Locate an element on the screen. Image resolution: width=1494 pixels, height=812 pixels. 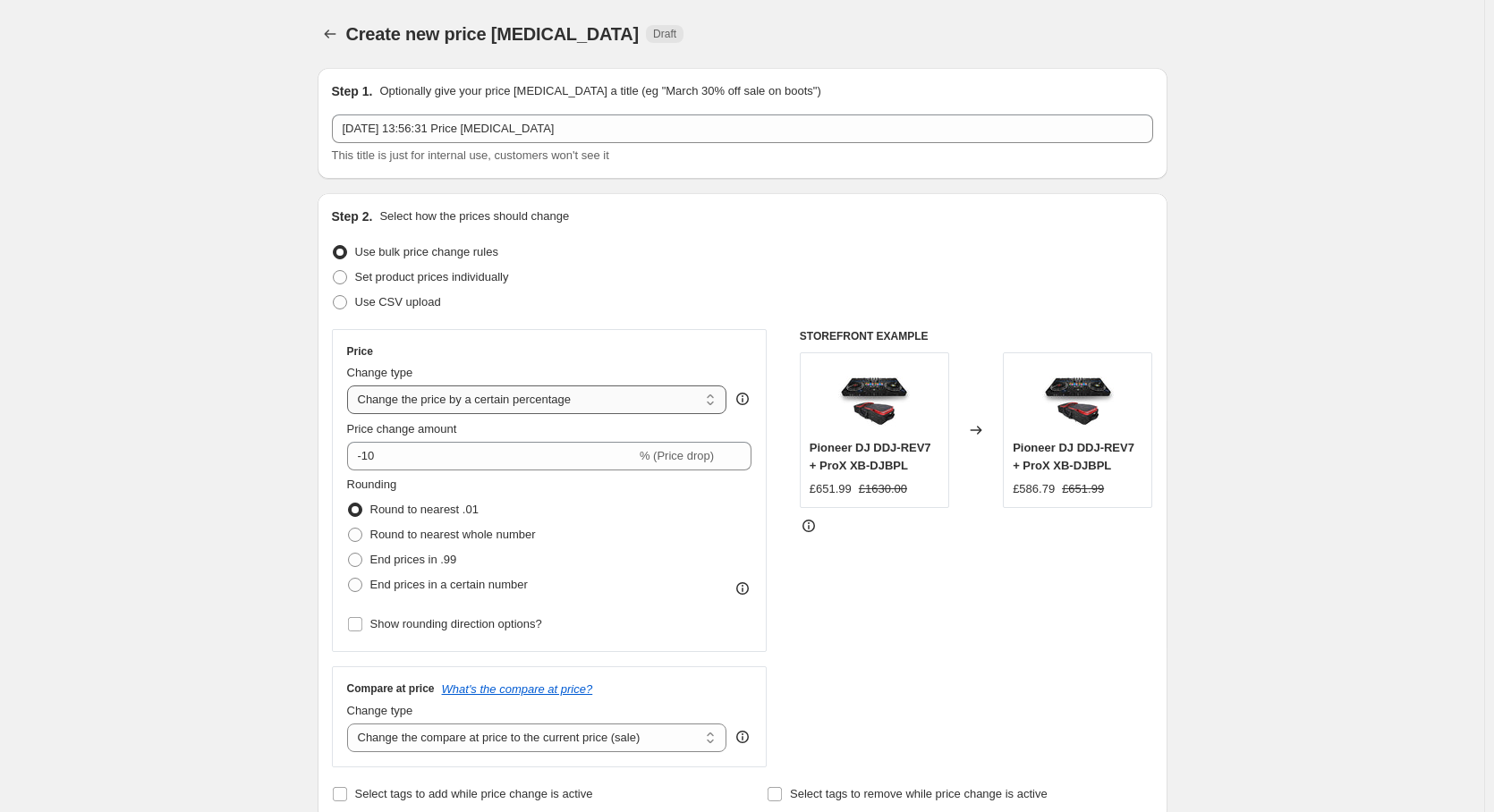
span: This title is just for internal use, customers won't see it is located at coordinates (470, 155).